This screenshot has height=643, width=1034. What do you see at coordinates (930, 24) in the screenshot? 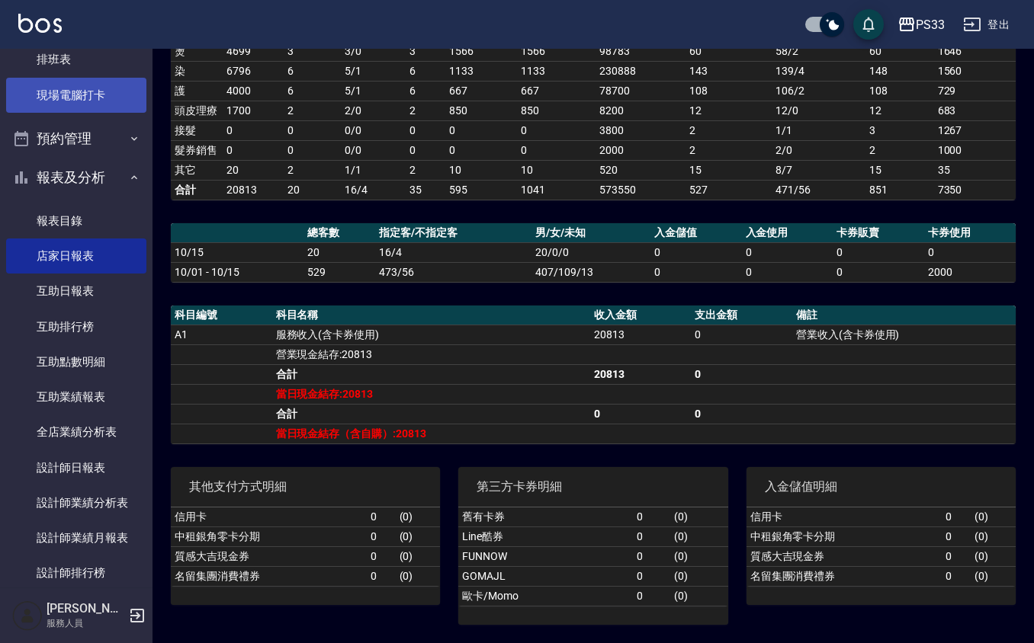
I see `div: PS33` at bounding box center [930, 24].